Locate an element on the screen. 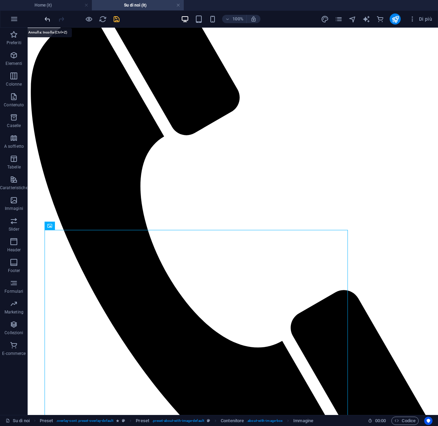  button: Usercentrics is located at coordinates (428, 421).